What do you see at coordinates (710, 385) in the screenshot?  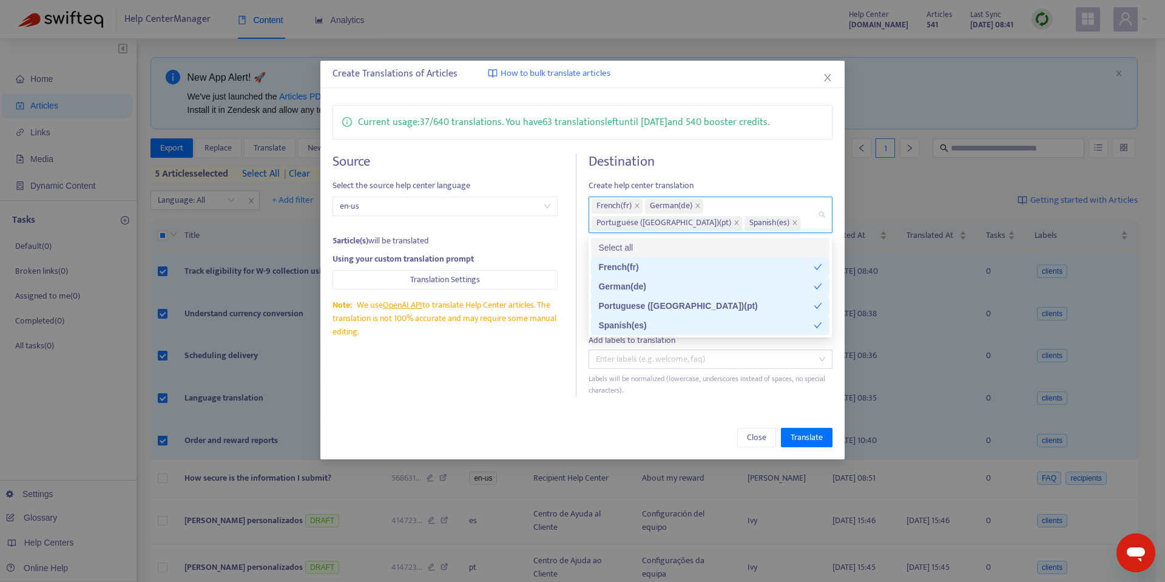 I see `div: Labels will be normalized (lowercase, underscores instead of spaces, no special characters).` at bounding box center [710, 385].